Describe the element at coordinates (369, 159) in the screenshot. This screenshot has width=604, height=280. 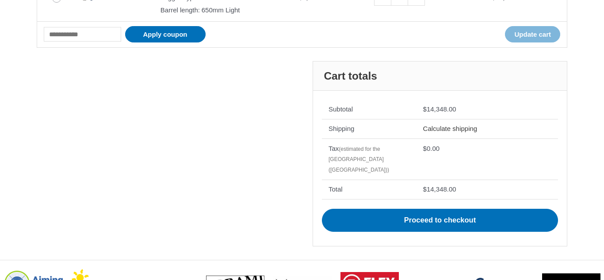
I see `th: Tax` at that location.